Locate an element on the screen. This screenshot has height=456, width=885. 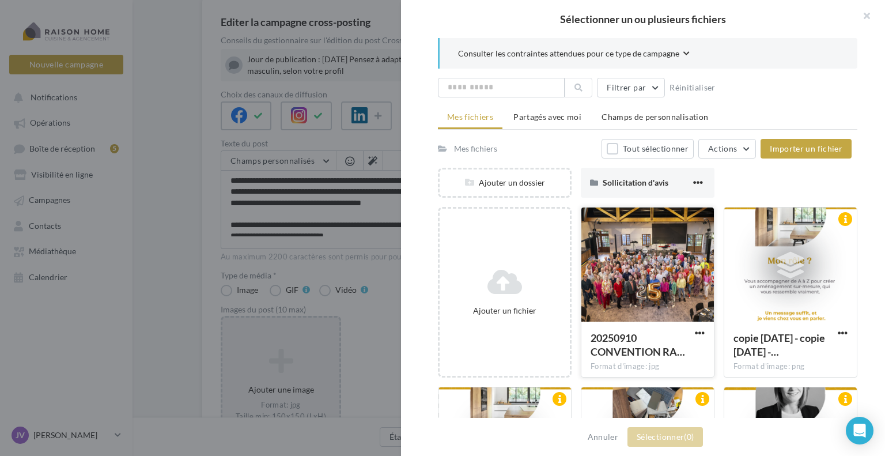
div: Mes fichiers is located at coordinates (475, 149).